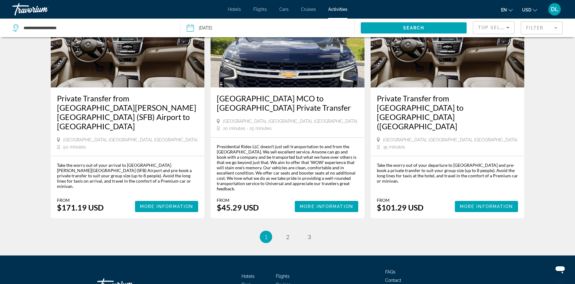 The height and width of the screenshot is (284, 575). Describe the element at coordinates (271, 28) in the screenshot. I see `button: Date: Nov 28, 2025` at that location.